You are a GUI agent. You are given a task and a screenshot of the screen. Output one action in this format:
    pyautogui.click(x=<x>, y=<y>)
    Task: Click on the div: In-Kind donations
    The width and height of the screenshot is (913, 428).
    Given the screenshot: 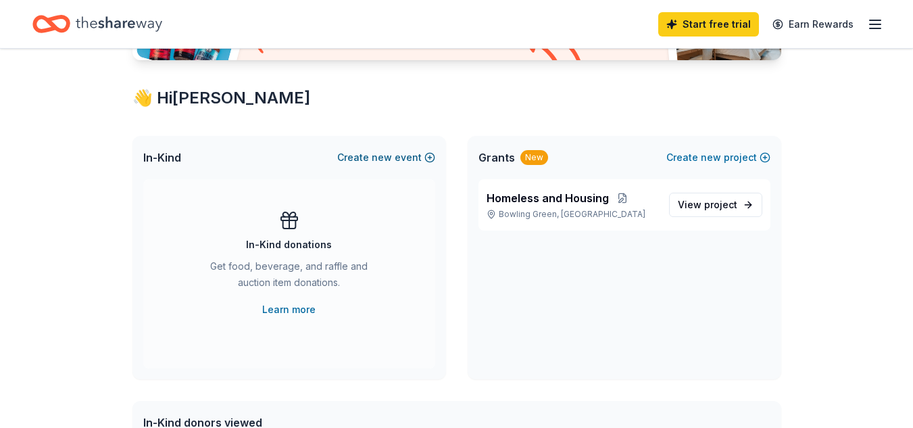 What is the action you would take?
    pyautogui.click(x=289, y=245)
    